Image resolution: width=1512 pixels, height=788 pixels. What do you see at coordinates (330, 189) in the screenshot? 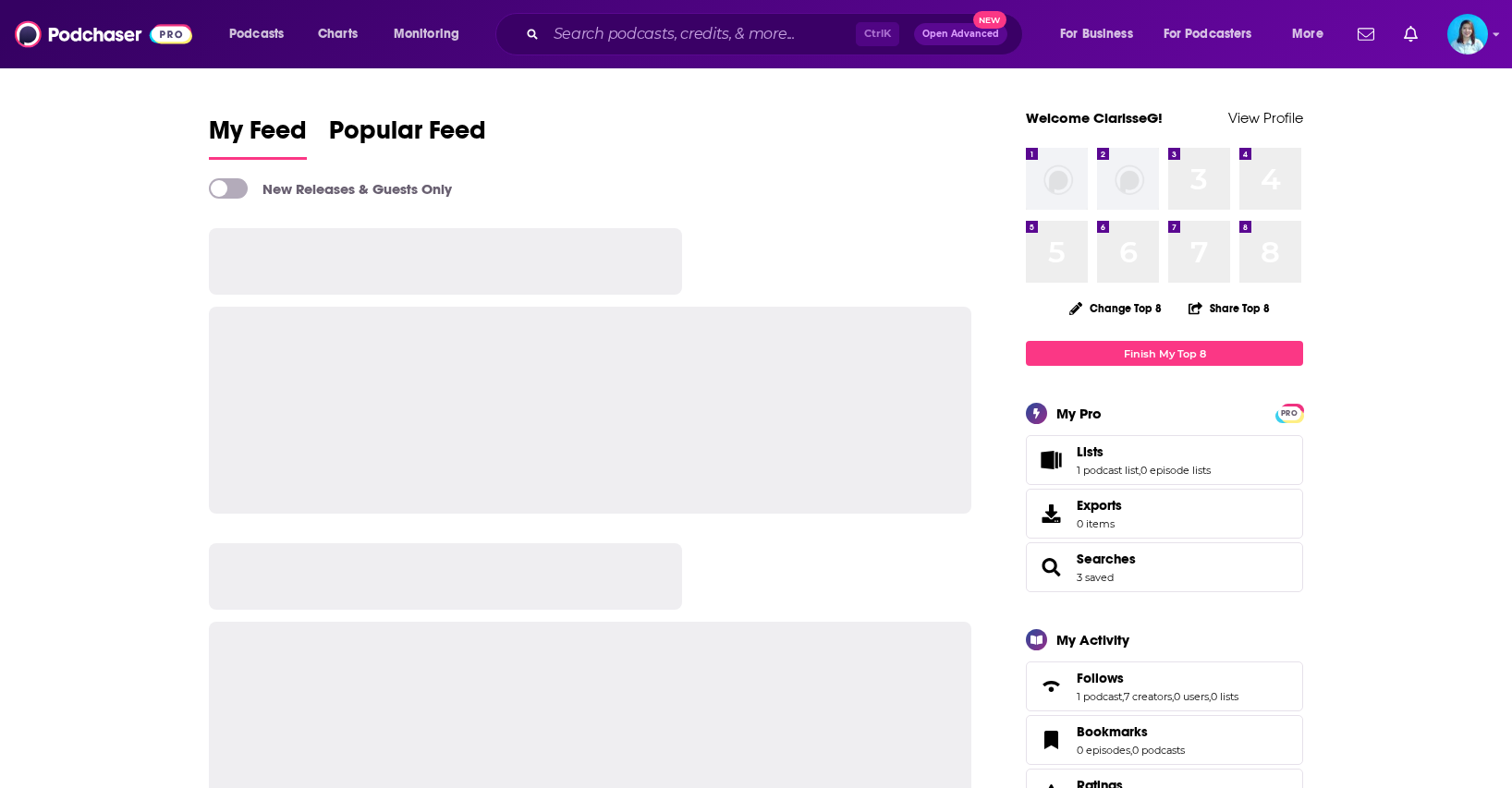
I see `a: New Releases & Guests Only` at bounding box center [330, 189].